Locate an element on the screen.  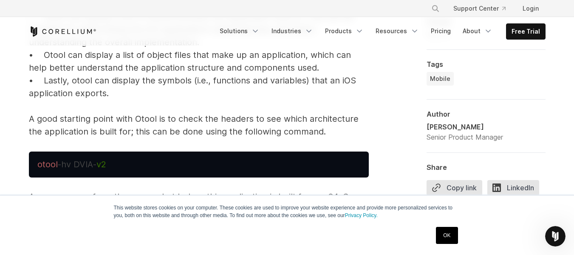
a: Free Trial is located at coordinates (526, 31).